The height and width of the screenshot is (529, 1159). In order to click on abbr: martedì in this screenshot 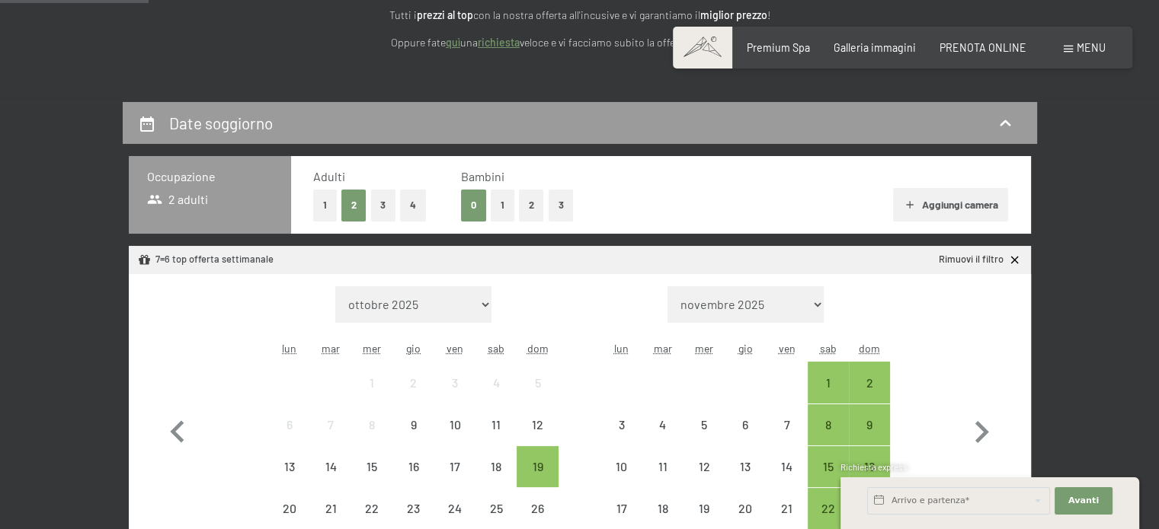, I will do `click(331, 348)`.